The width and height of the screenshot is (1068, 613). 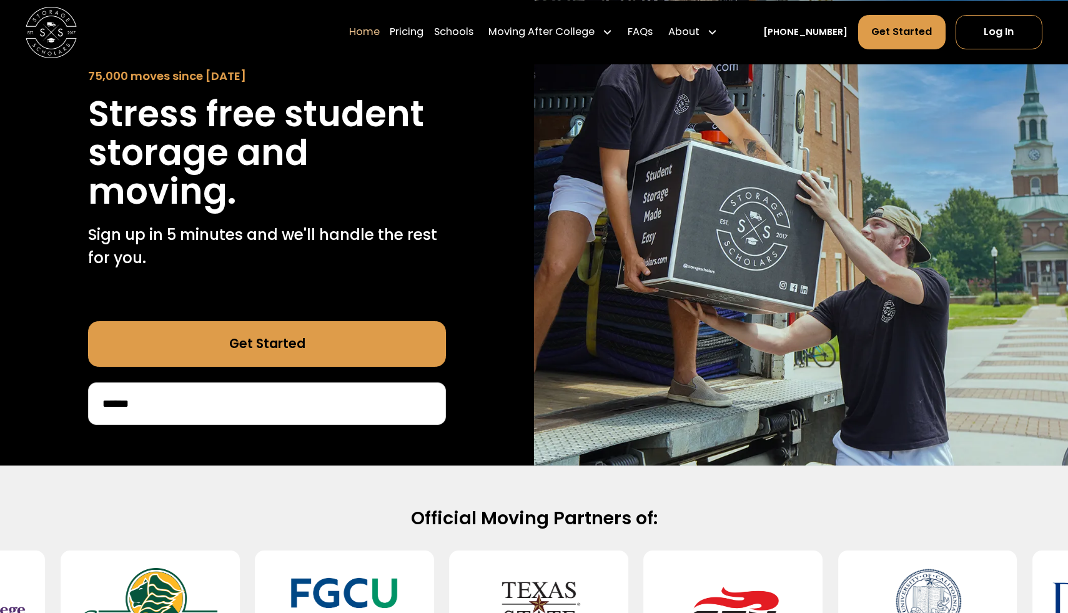 I want to click on h2: Official Moving Partners of:, so click(x=534, y=518).